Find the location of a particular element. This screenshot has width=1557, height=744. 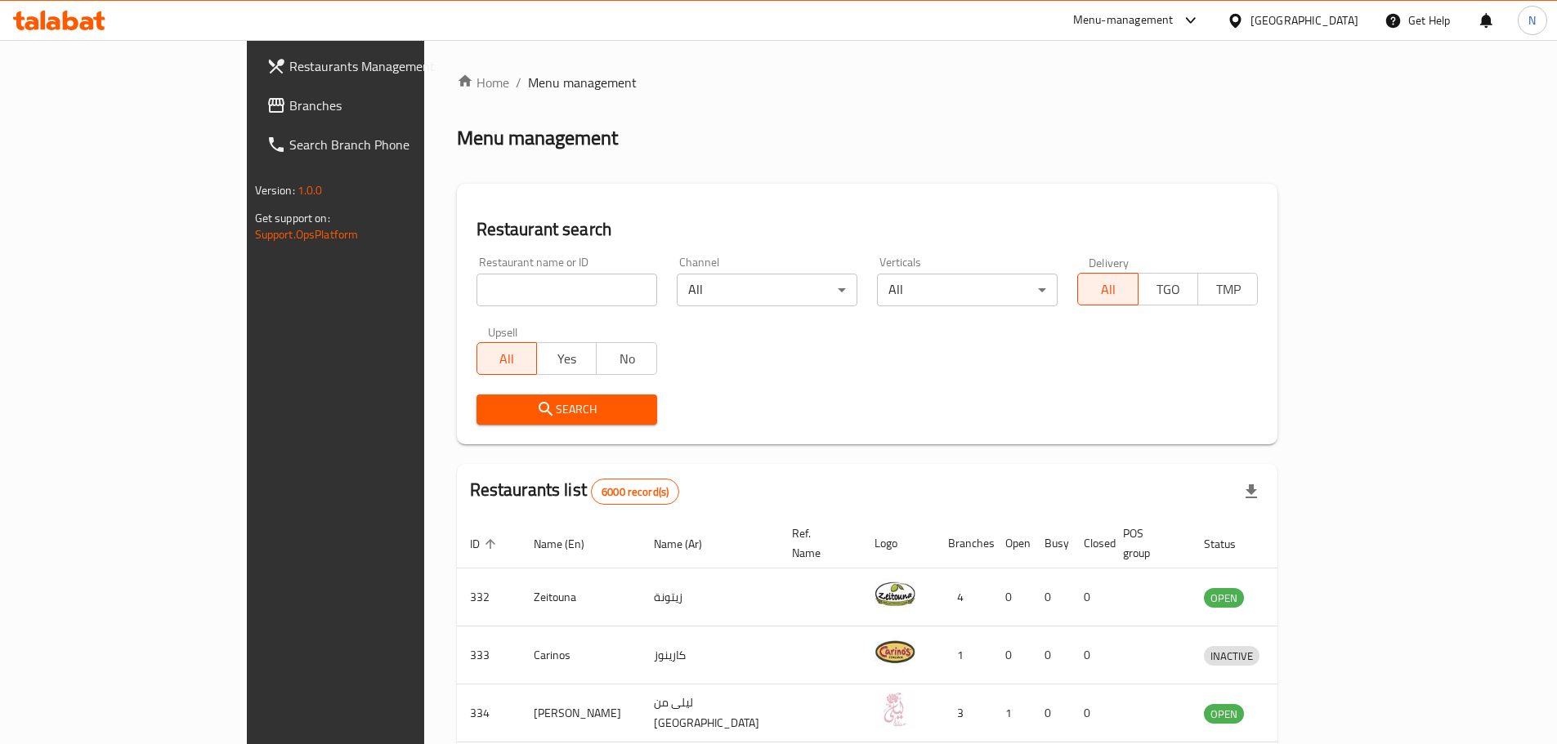

img: Leila Min Lebnan is located at coordinates (895, 710).